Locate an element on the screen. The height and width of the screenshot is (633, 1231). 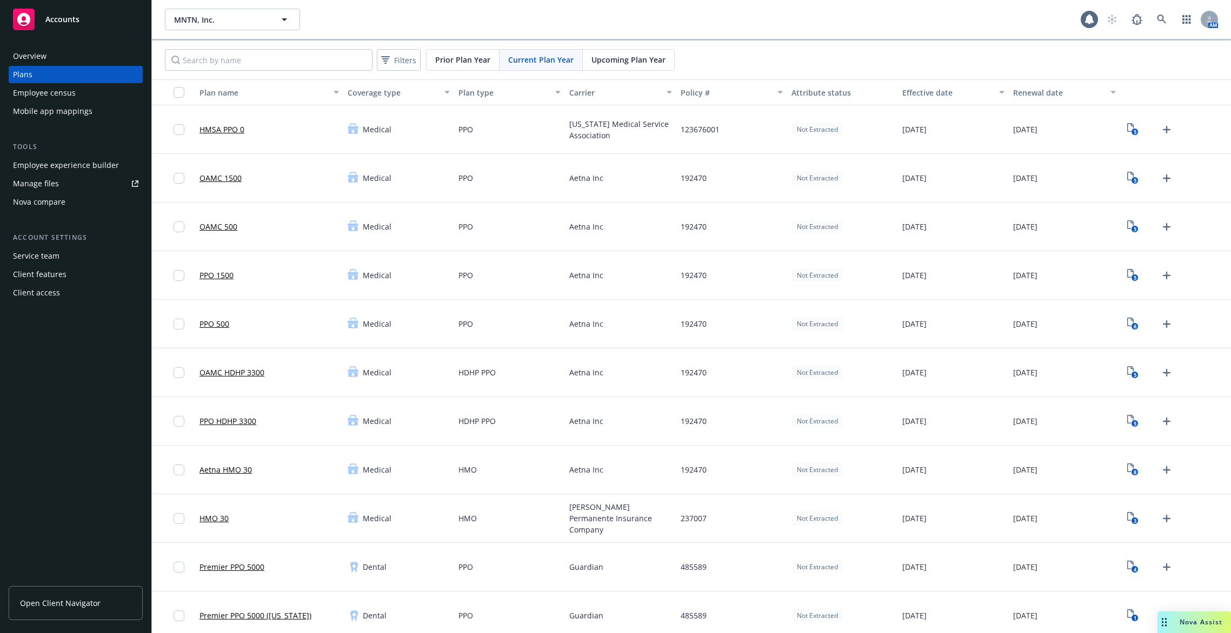
span: 485589 is located at coordinates (693, 616).